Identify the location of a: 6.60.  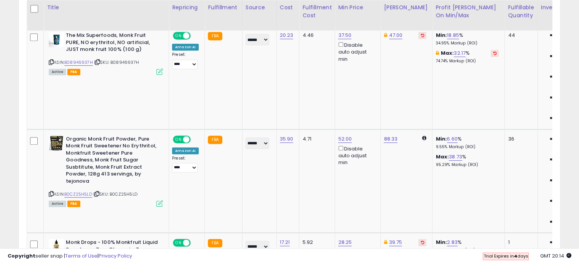
(452, 139).